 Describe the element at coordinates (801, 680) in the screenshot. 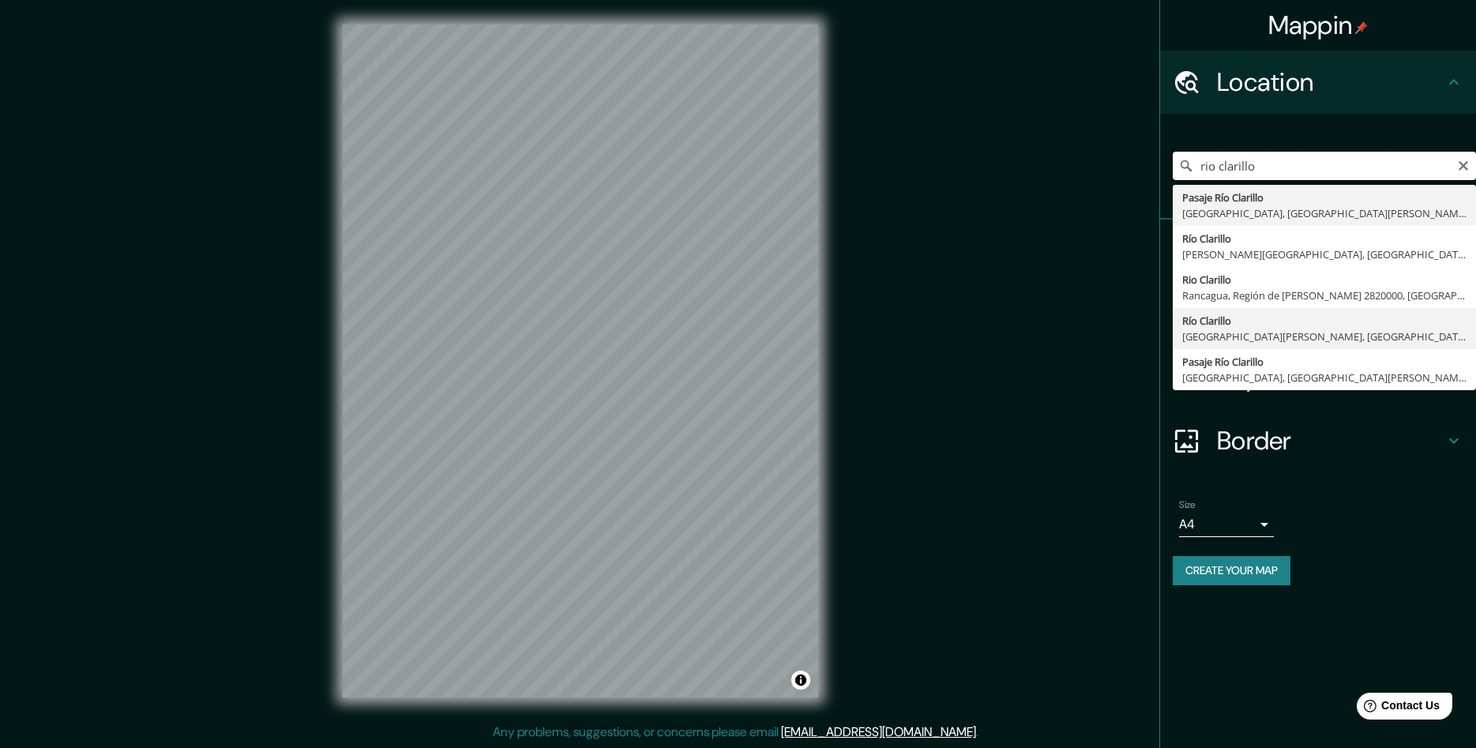

I see `button: Toggle attribution` at that location.